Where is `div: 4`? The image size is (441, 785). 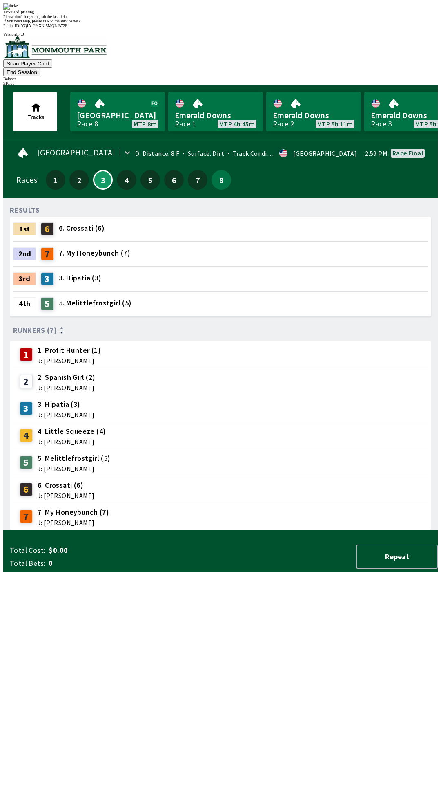 div: 4 is located at coordinates (26, 435).